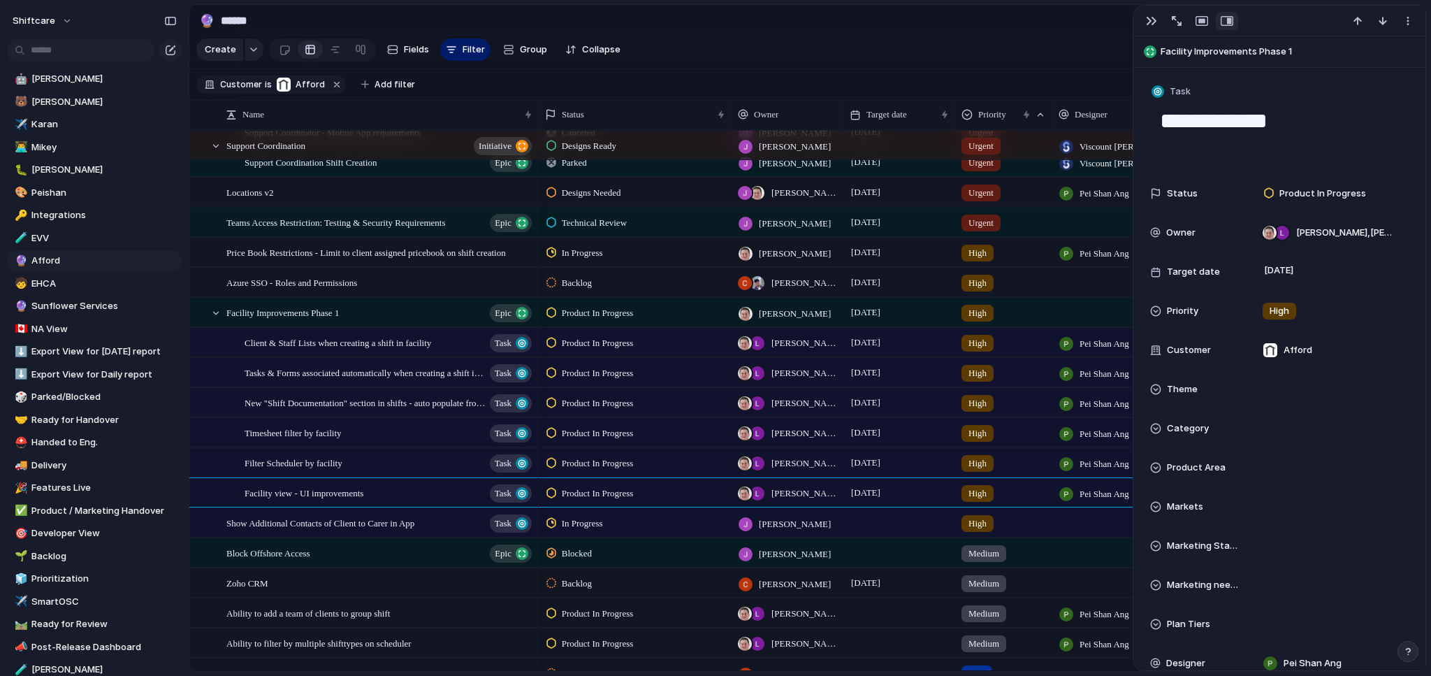  I want to click on div: 🛤️Ready for Review, so click(94, 624).